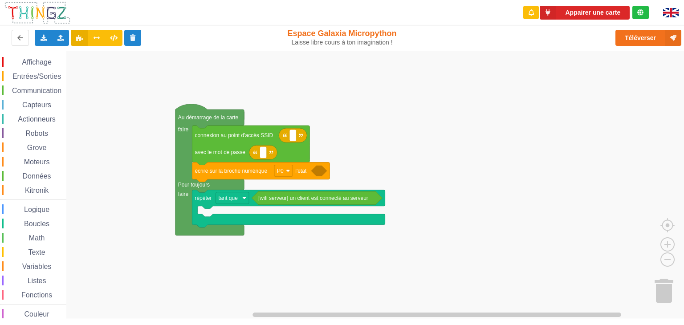 This screenshot has width=684, height=325. What do you see at coordinates (37, 224) in the screenshot?
I see `span: Boucles` at bounding box center [37, 224].